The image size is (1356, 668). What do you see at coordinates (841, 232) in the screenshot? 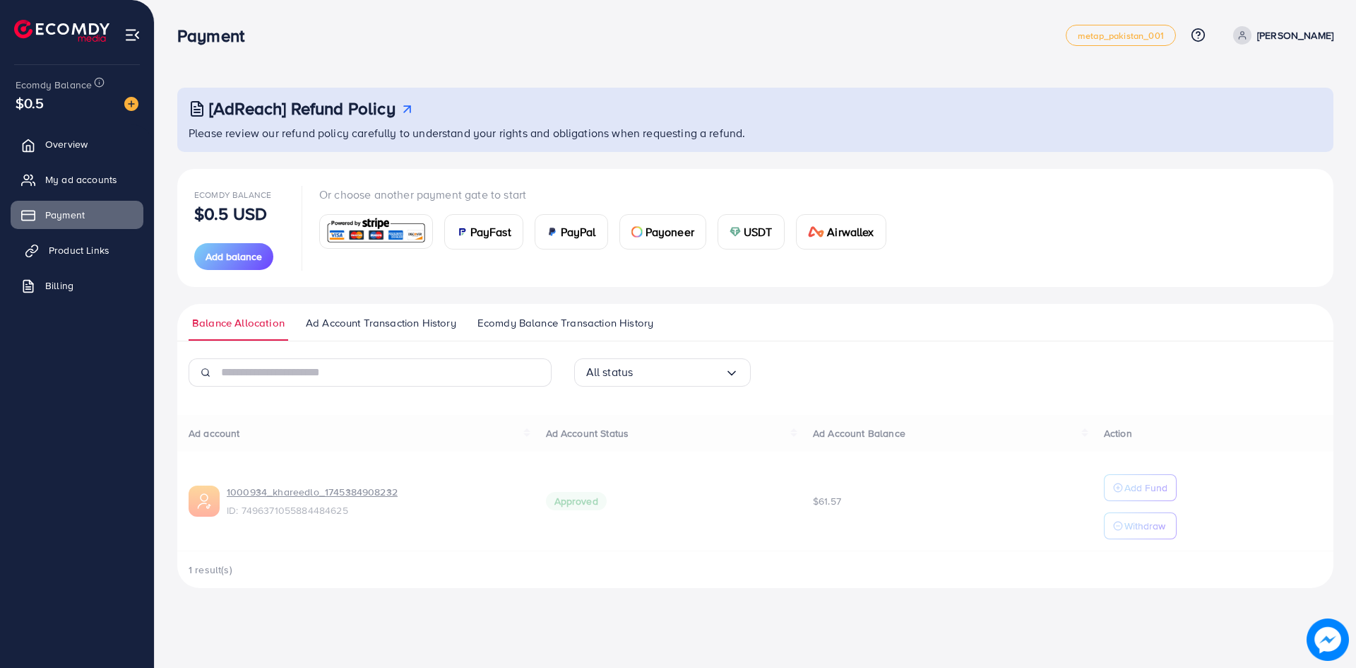
I see `a: cardAirwallex` at bounding box center [841, 232].